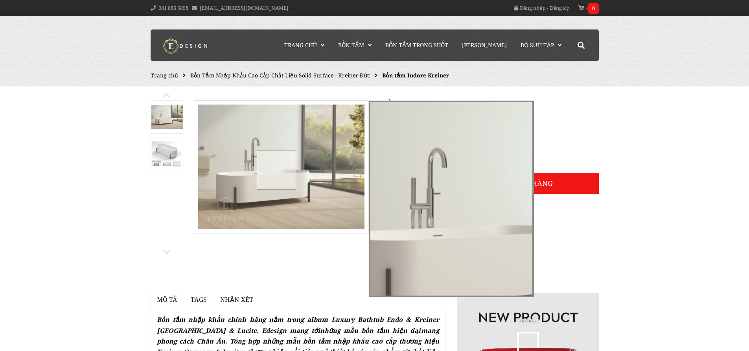 Image resolution: width=749 pixels, height=351 pixels. I want to click on img: Bồn tắm Indore Kreiner, so click(167, 154).